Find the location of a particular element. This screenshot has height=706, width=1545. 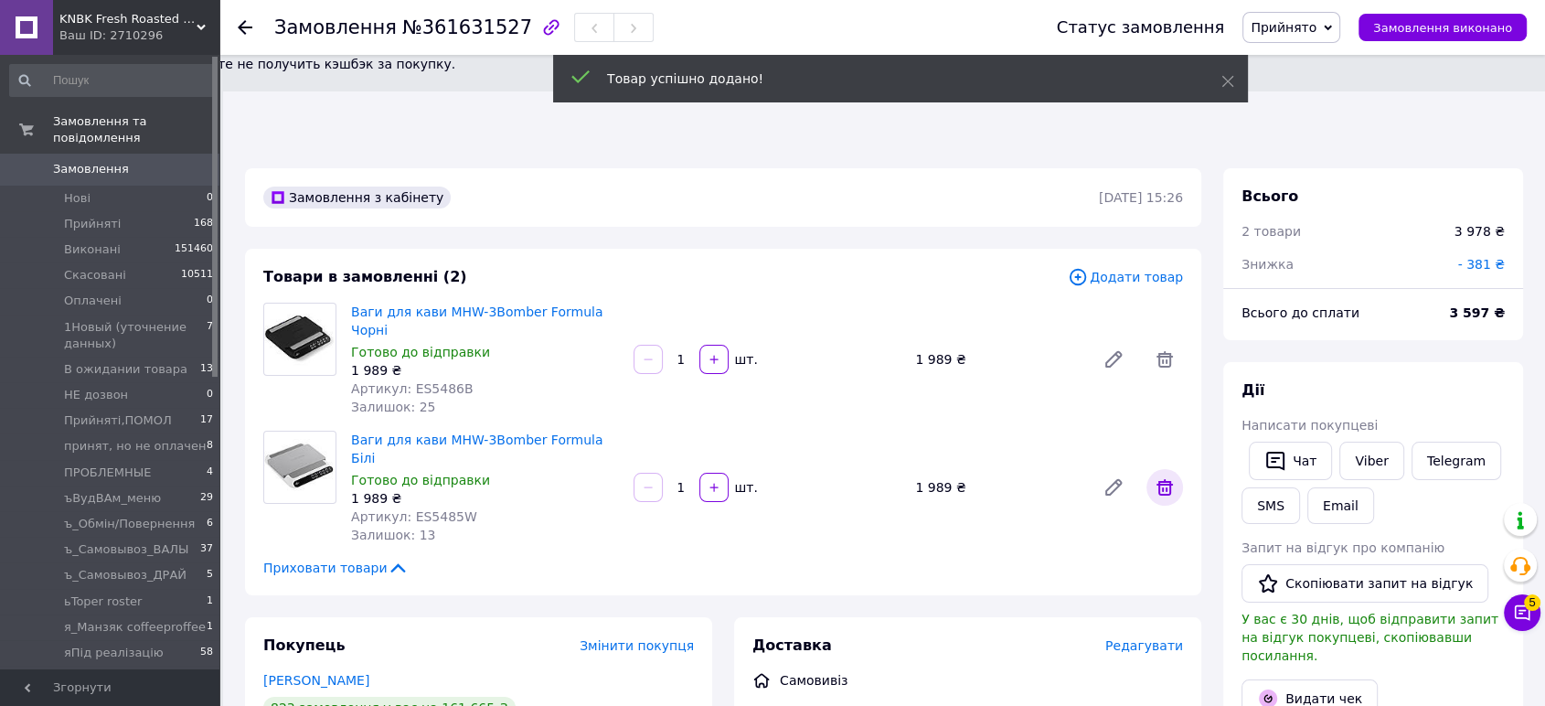

span: ъ_Обмін/Повернення is located at coordinates (129, 524).